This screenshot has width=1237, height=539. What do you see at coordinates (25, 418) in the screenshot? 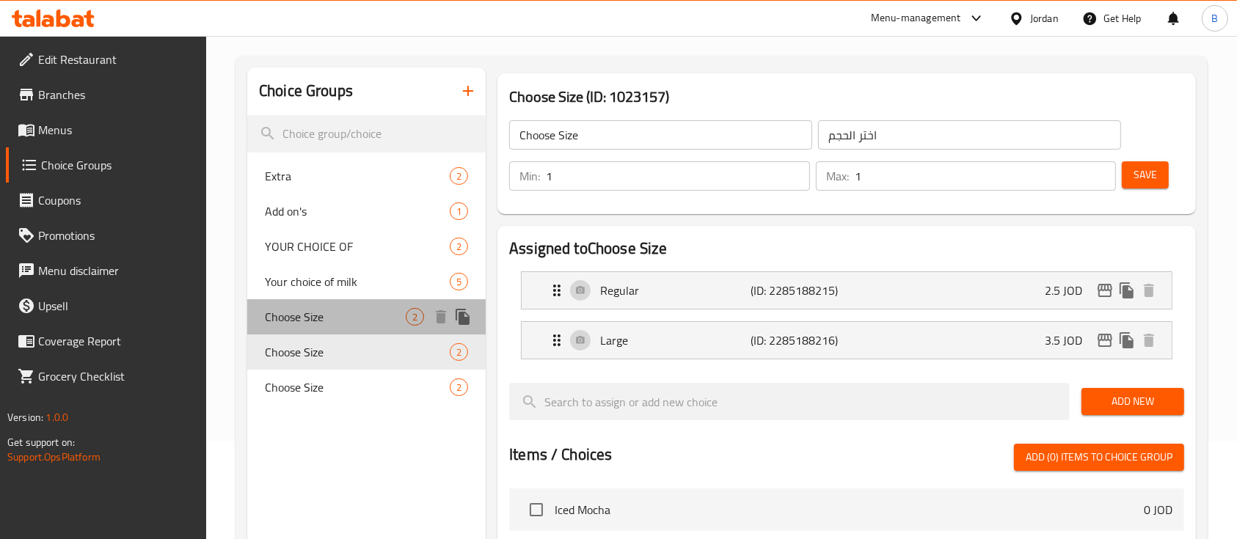
I see `span: Version:` at bounding box center [25, 418].